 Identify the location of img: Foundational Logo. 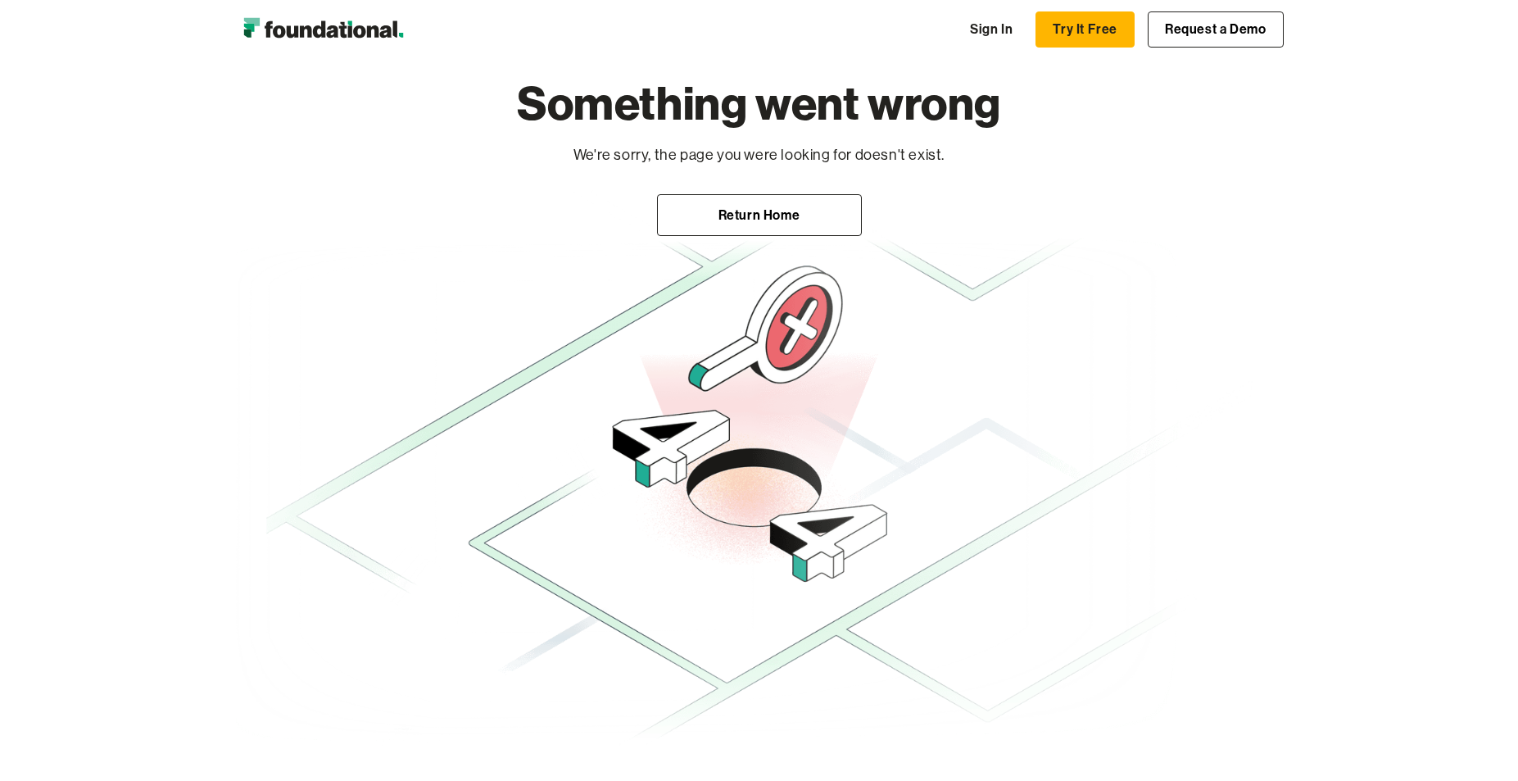
(323, 30).